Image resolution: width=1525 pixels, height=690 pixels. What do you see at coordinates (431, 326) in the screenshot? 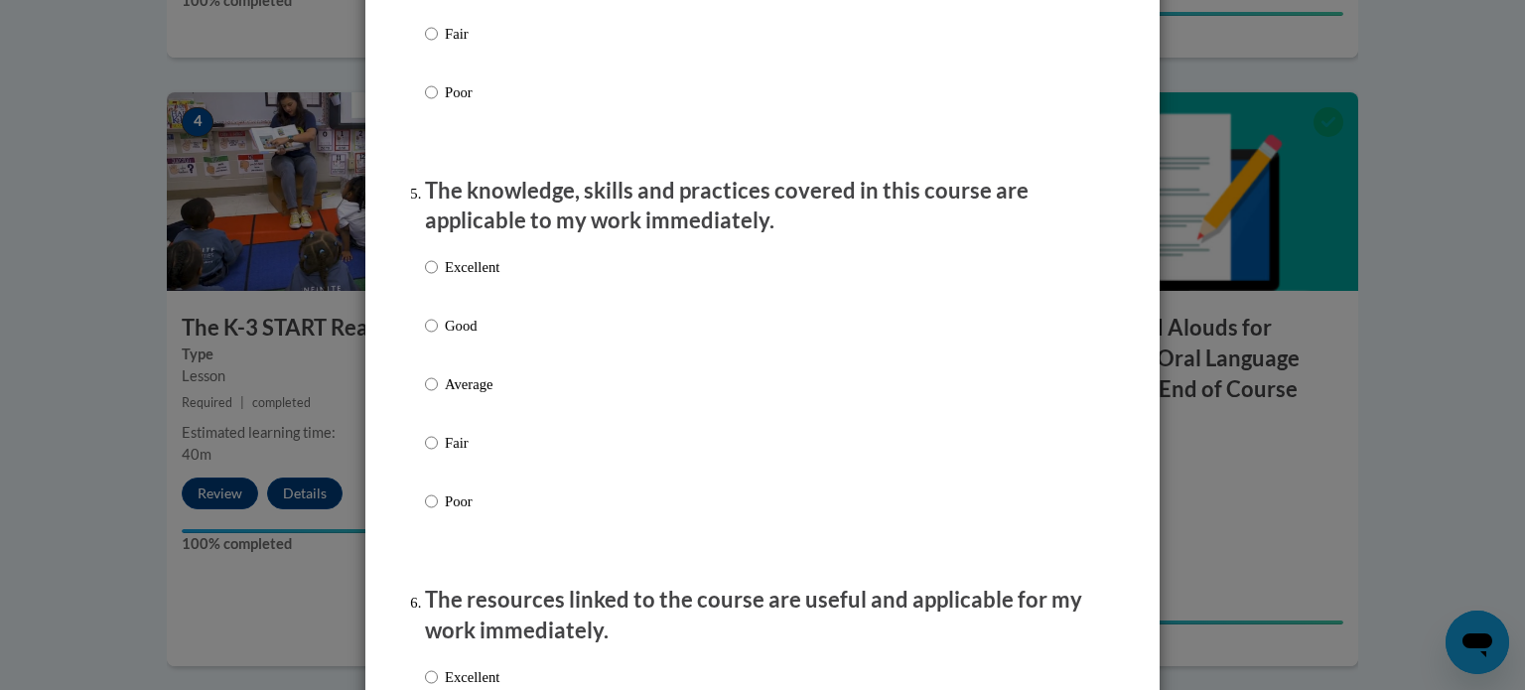
I see `input: Good` at bounding box center [431, 326].